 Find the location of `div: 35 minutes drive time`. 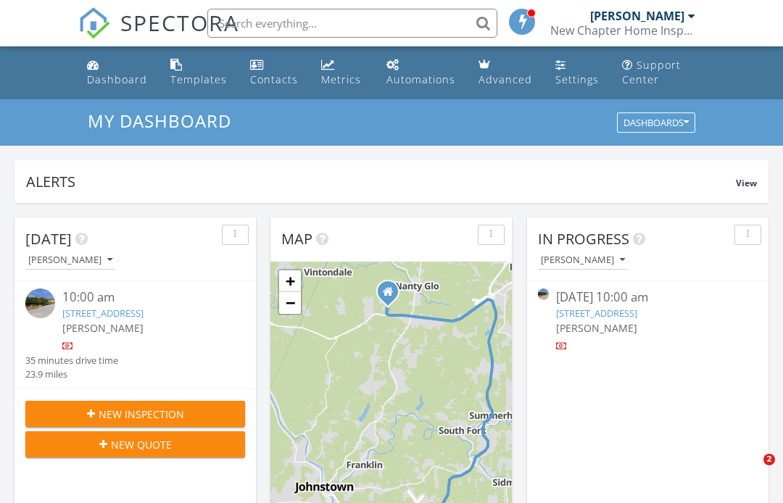

div: 35 minutes drive time is located at coordinates (72, 360).